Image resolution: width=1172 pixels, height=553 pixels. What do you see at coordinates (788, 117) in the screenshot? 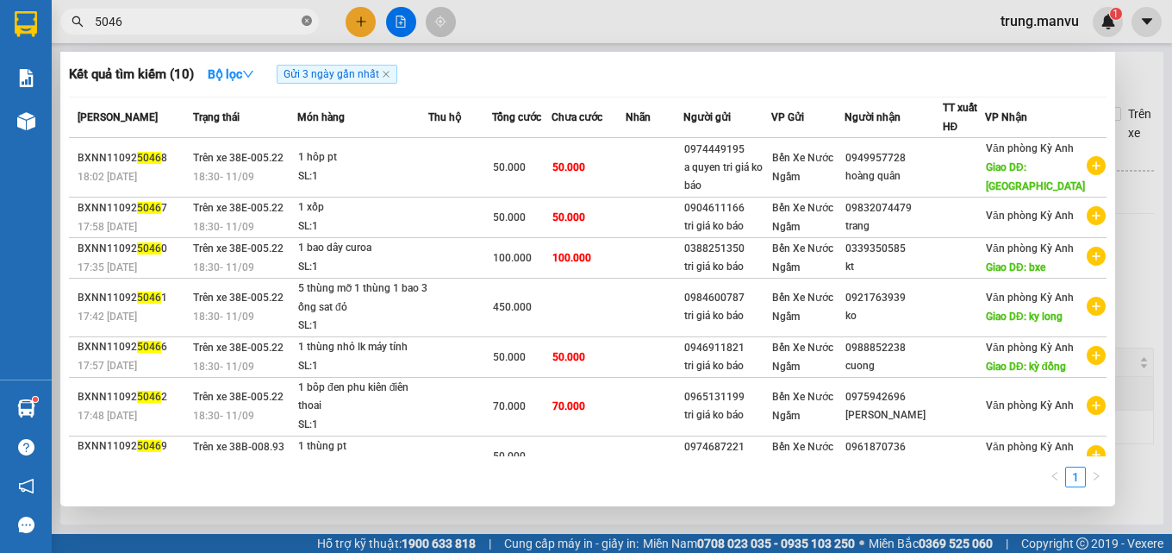
I see `span: VP Gửi` at bounding box center [788, 117].